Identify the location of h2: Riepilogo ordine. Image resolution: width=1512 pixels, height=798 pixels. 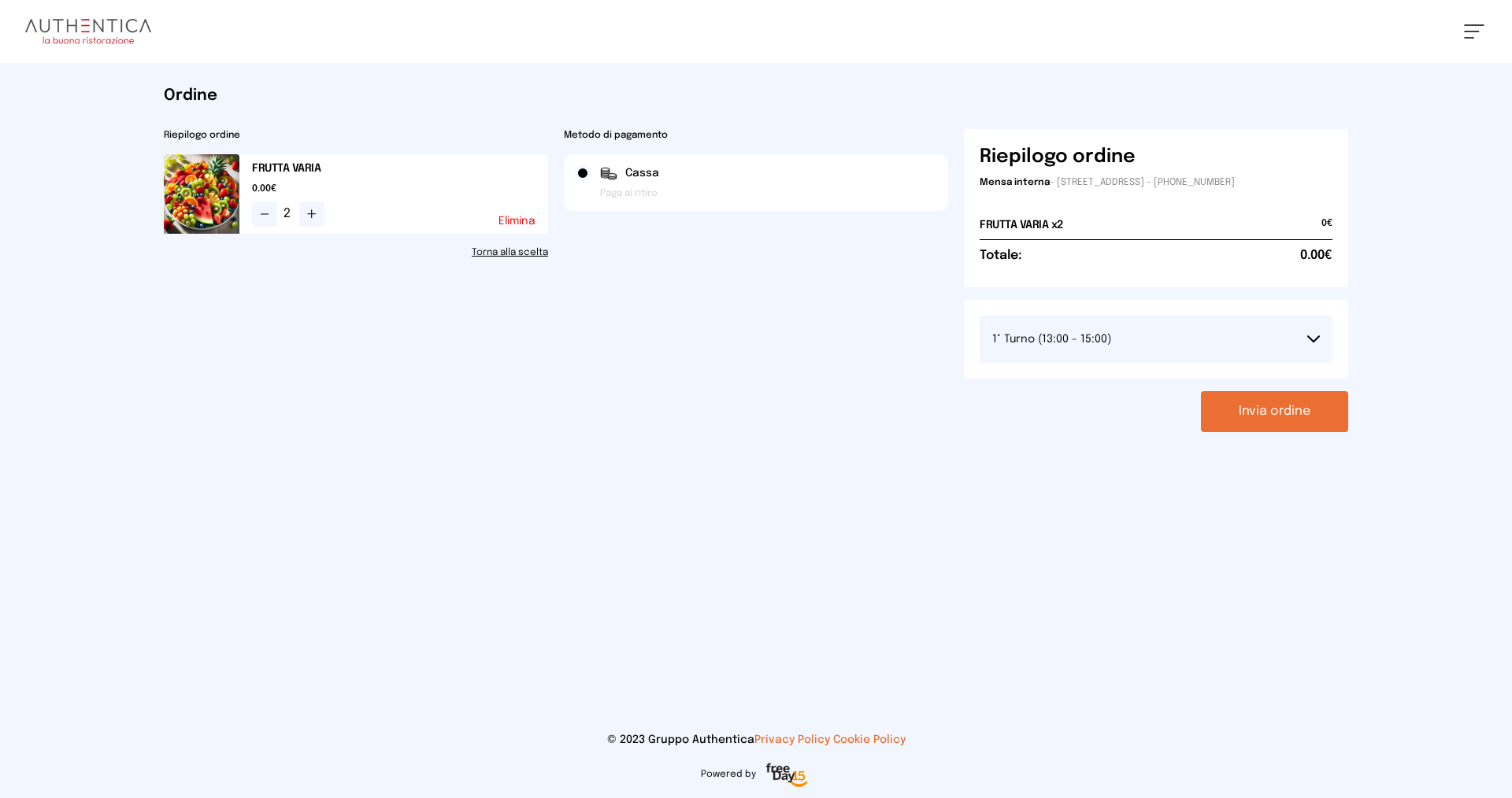
(356, 135).